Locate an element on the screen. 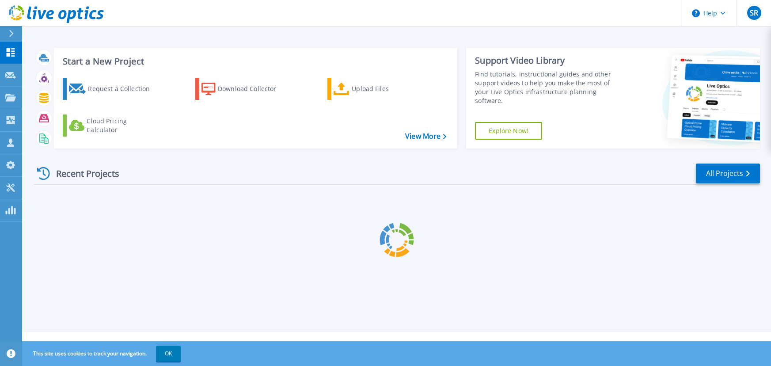  a: Download Collector is located at coordinates (244, 89).